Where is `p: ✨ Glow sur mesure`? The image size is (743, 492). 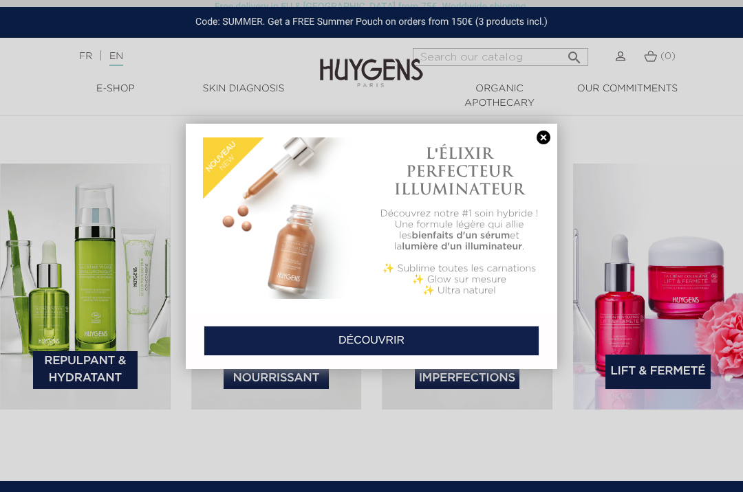 p: ✨ Glow sur mesure is located at coordinates (459, 280).